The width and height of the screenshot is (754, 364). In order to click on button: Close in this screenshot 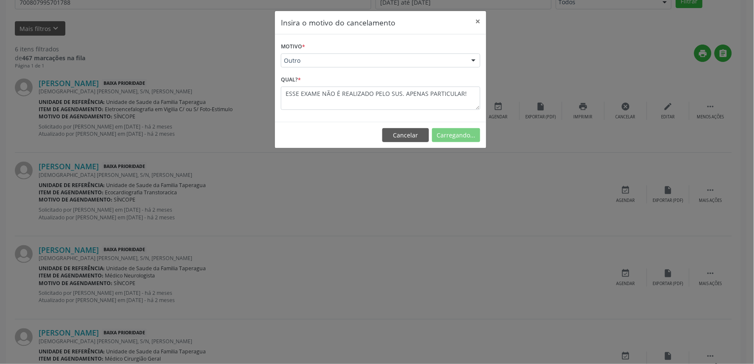, I will do `click(478, 21)`.